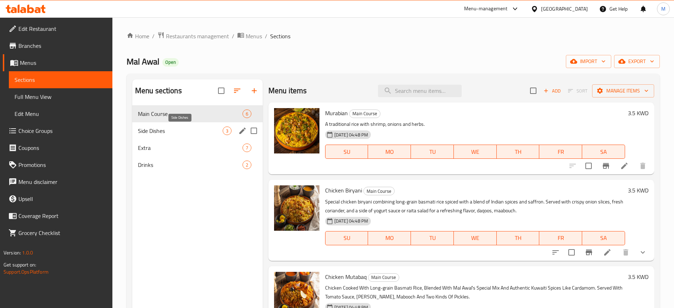  What do you see at coordinates (198, 131) in the screenshot?
I see `div: Side Dishes3edit` at bounding box center [198, 131].